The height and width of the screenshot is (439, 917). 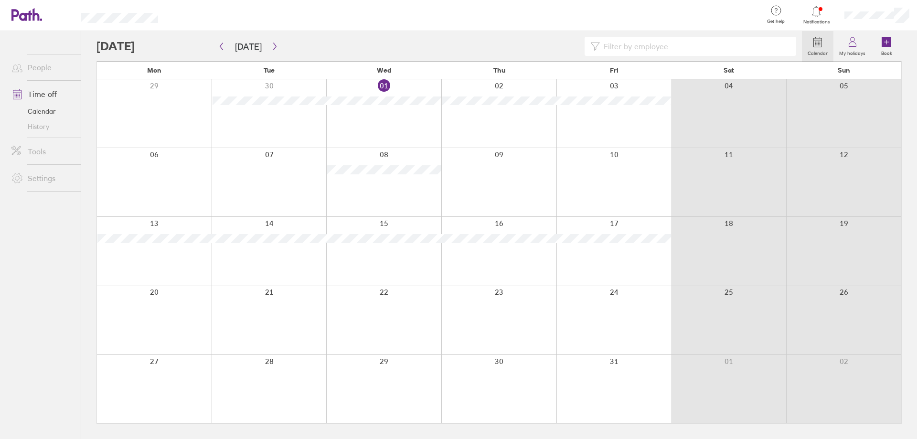 I want to click on label: Book, so click(x=886, y=52).